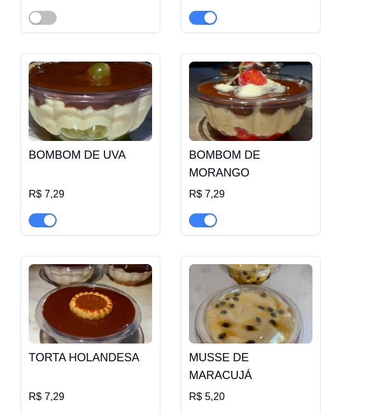 The image size is (378, 414). Describe the element at coordinates (250, 367) in the screenshot. I see `h4: MUSSE DE MARACUJÁ` at that location.